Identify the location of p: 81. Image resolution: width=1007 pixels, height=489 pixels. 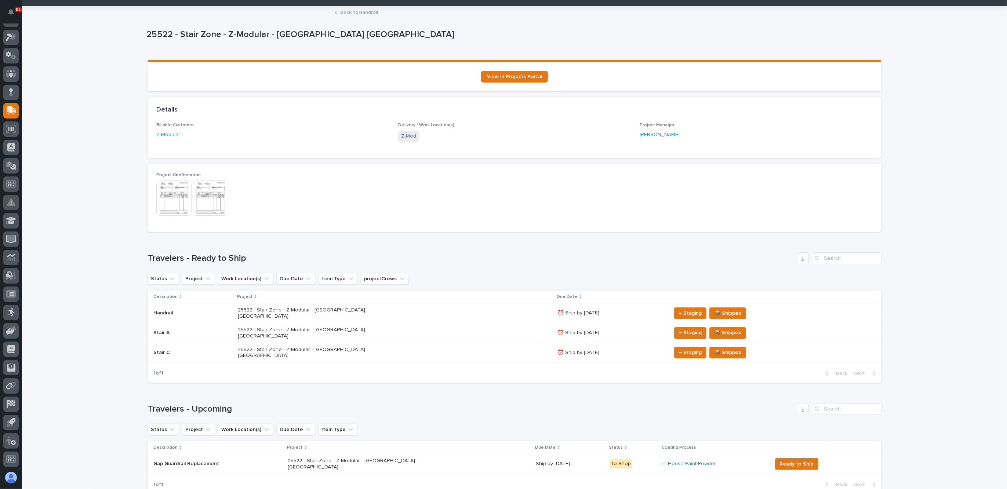
(18, 10).